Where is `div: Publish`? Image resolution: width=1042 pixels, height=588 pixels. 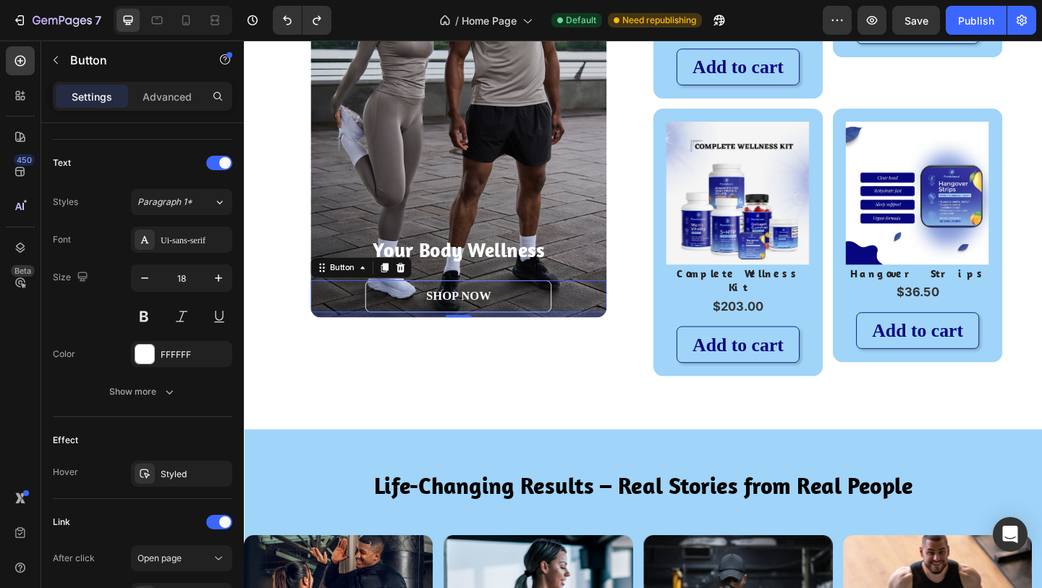
div: Publish is located at coordinates (976, 20).